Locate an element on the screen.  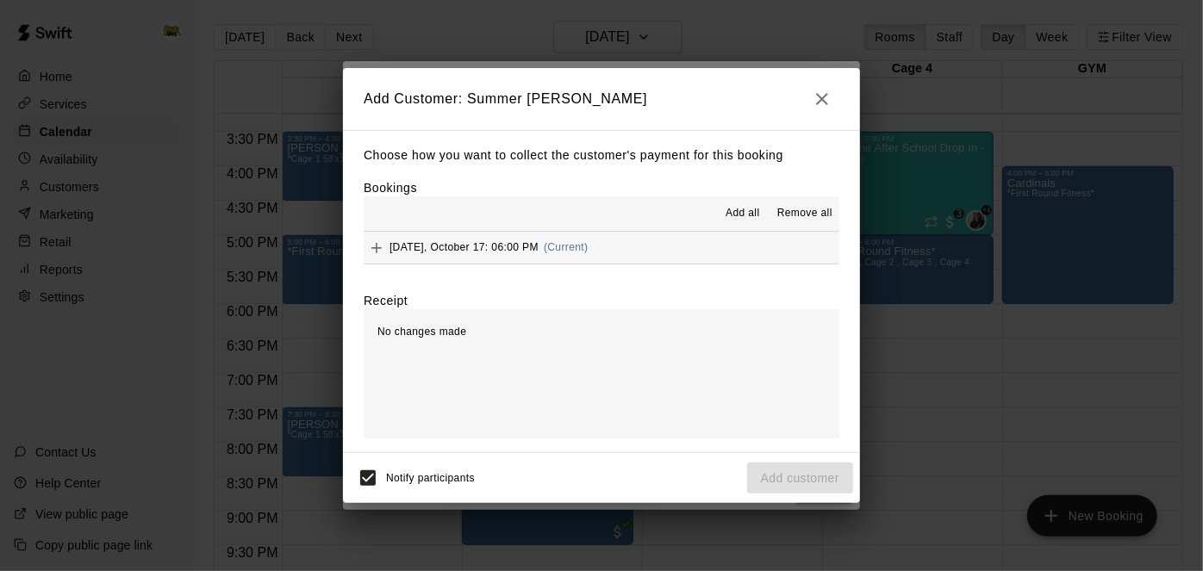
span: Add is located at coordinates (377, 246).